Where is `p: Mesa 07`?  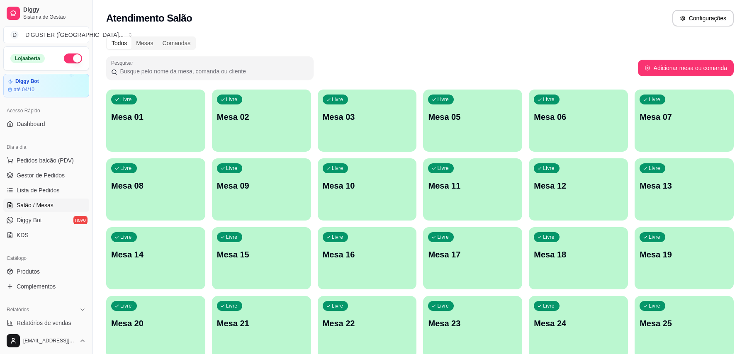 p: Mesa 07 is located at coordinates (684, 117).